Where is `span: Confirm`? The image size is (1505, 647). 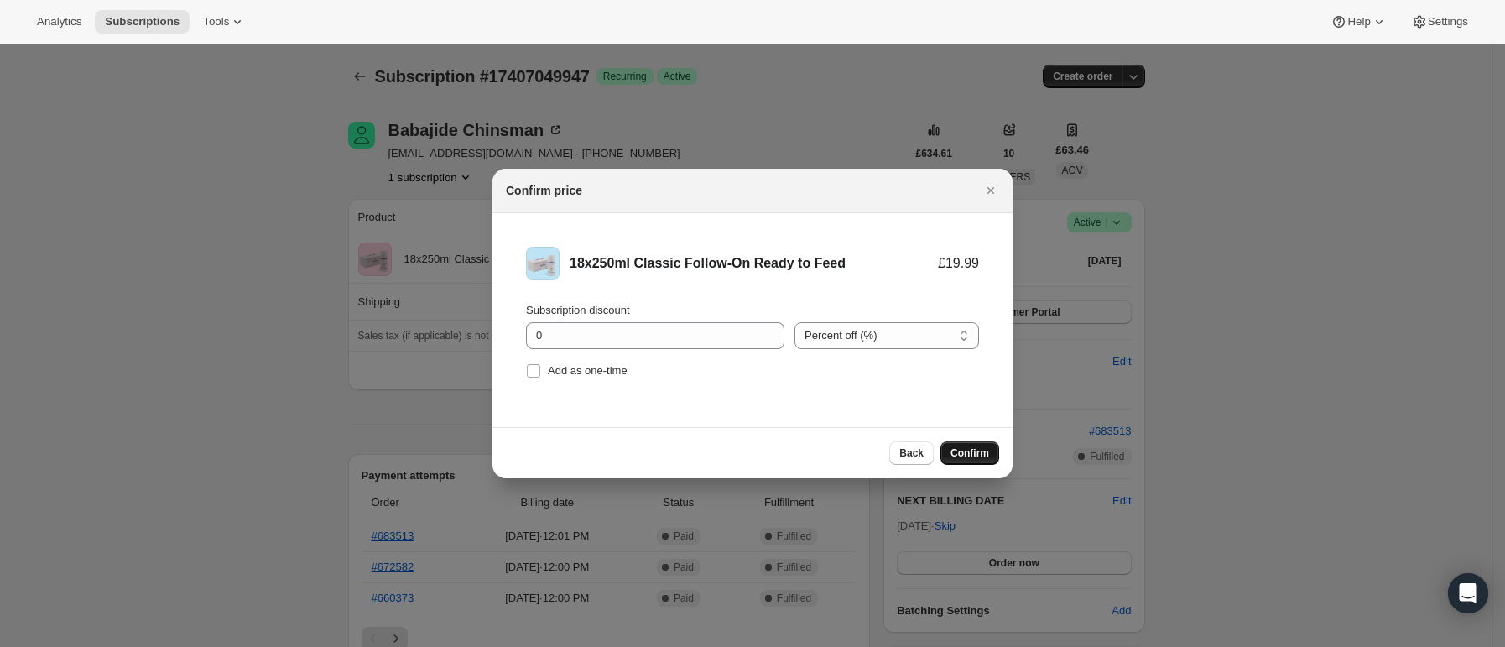 span: Confirm is located at coordinates (969, 453).